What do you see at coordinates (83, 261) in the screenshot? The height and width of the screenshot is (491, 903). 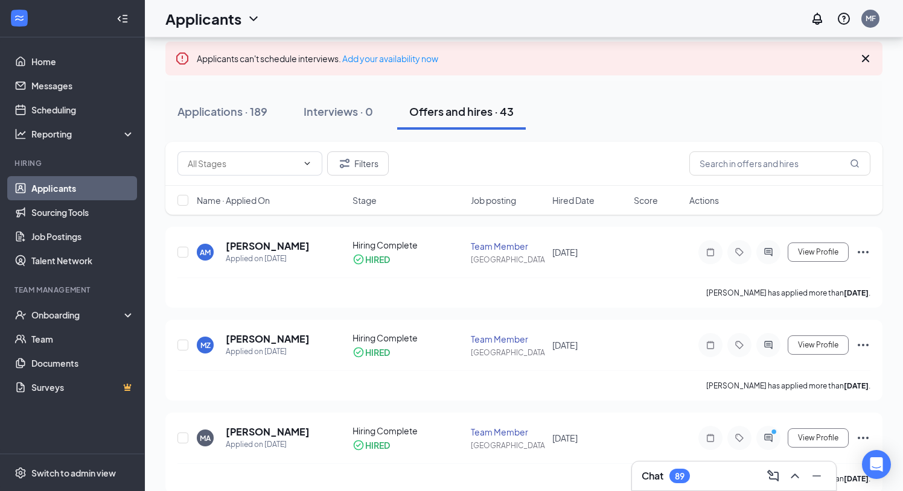 I see `a: Talent Network` at bounding box center [83, 261].